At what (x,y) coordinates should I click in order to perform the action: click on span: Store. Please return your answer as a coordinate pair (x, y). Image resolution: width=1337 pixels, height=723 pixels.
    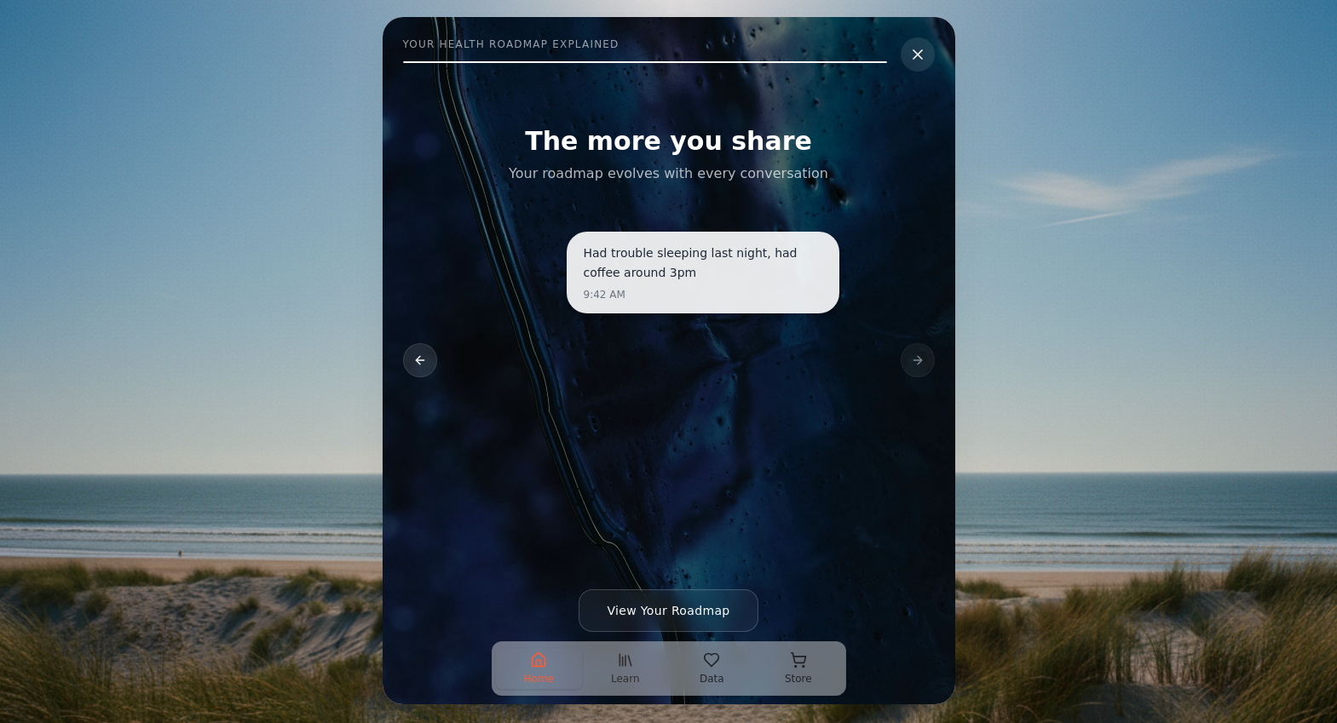
    Looking at the image, I should click on (798, 679).